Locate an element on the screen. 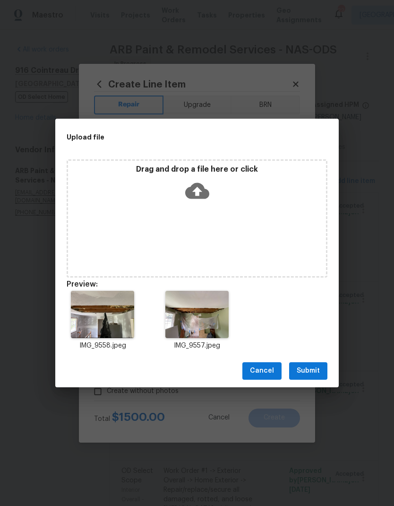 This screenshot has width=394, height=506. h2: Upload file is located at coordinates (176, 137).